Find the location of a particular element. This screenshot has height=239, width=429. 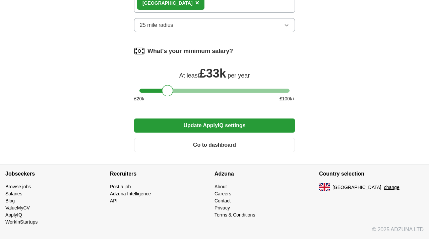

a: API is located at coordinates (114, 201).